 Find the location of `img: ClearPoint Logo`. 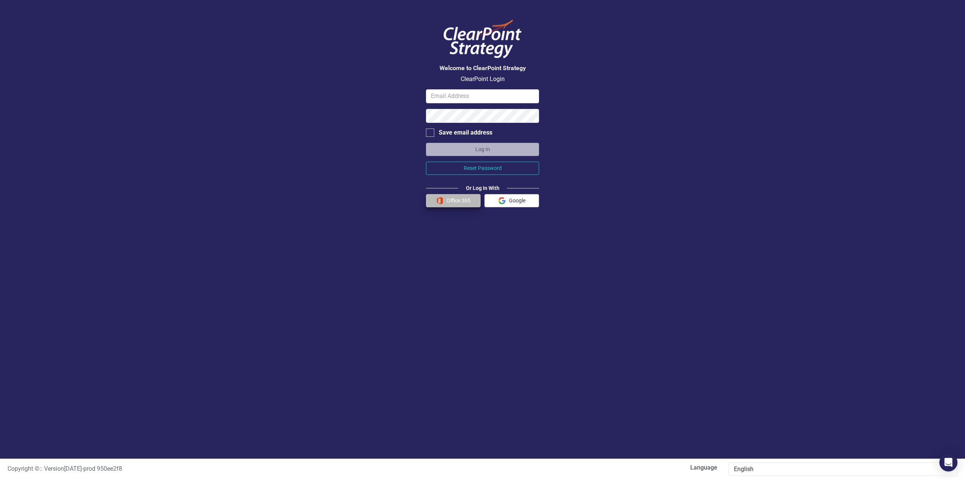

img: ClearPoint Logo is located at coordinates (483, 39).